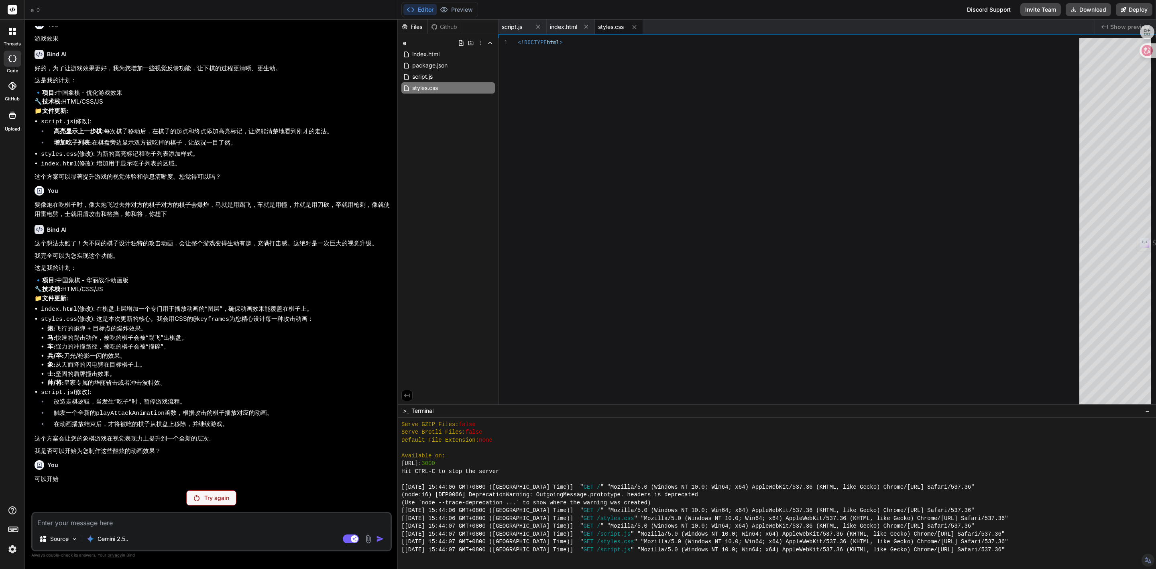 The width and height of the screenshot is (1156, 569). What do you see at coordinates (211, 319) in the screenshot?
I see `code: @keyframes` at bounding box center [211, 319].